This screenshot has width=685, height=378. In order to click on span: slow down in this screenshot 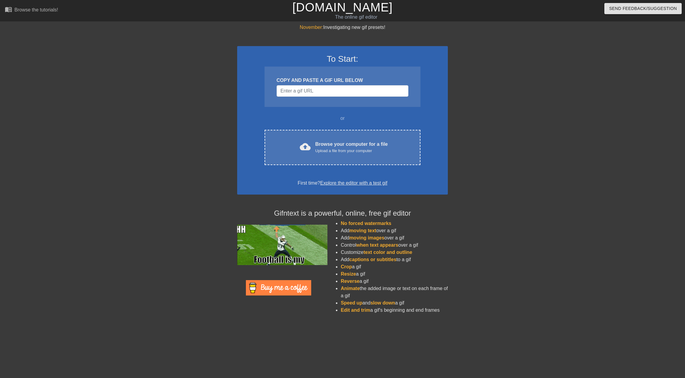, I will do `click(383, 303)`.